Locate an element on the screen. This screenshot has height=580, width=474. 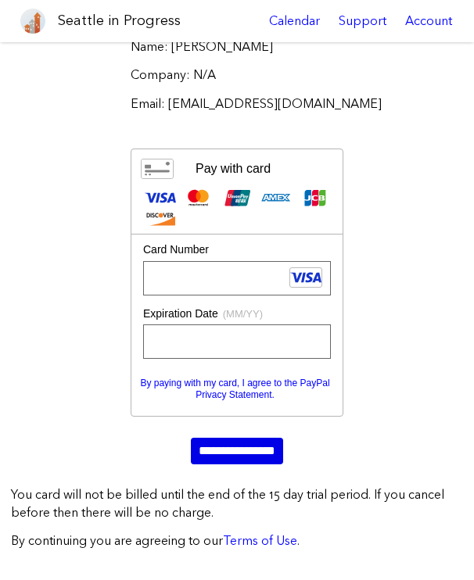
div: Expiration Date is located at coordinates (237, 314).